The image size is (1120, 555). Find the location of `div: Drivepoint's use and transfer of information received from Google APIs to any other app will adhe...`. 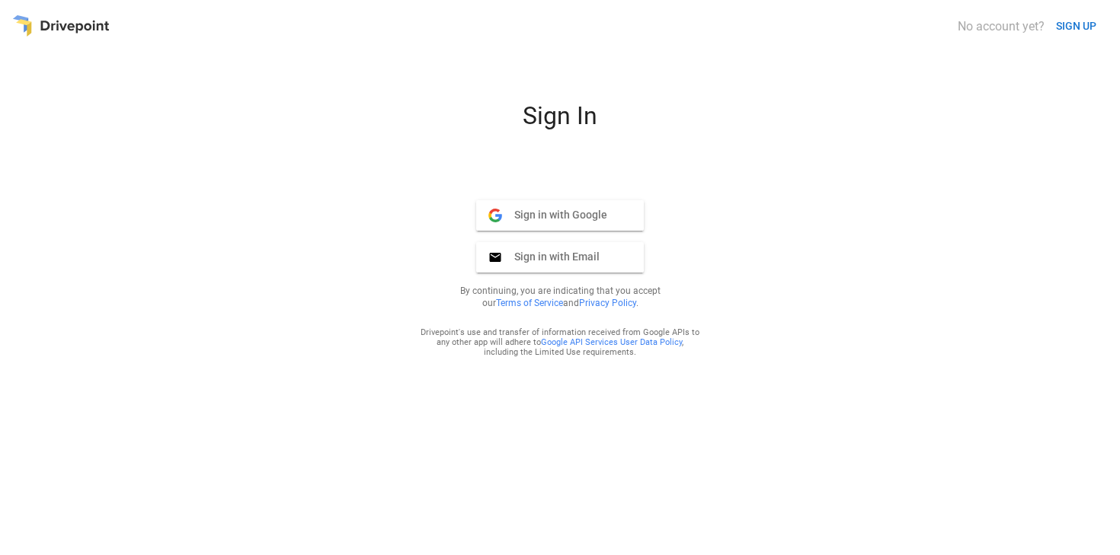

div: Drivepoint's use and transfer of information received from Google APIs to any other app will adhe... is located at coordinates (560, 342).